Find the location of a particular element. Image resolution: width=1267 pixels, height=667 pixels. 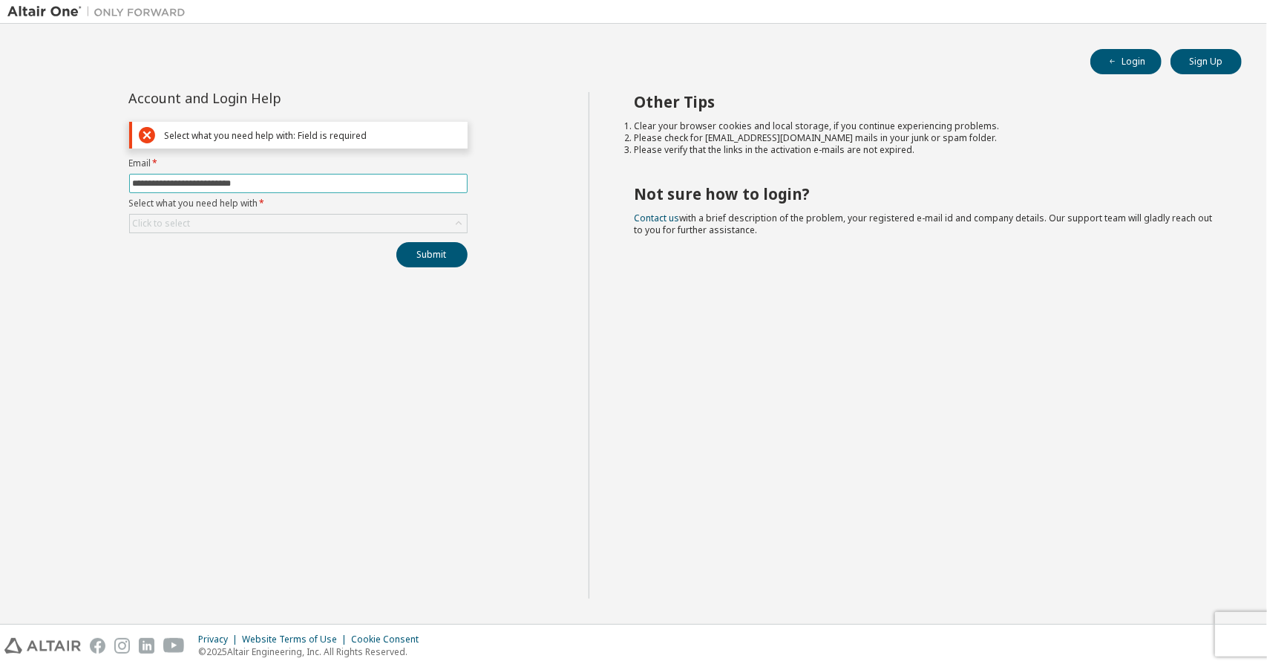

img: facebook.svg is located at coordinates (97, 645).